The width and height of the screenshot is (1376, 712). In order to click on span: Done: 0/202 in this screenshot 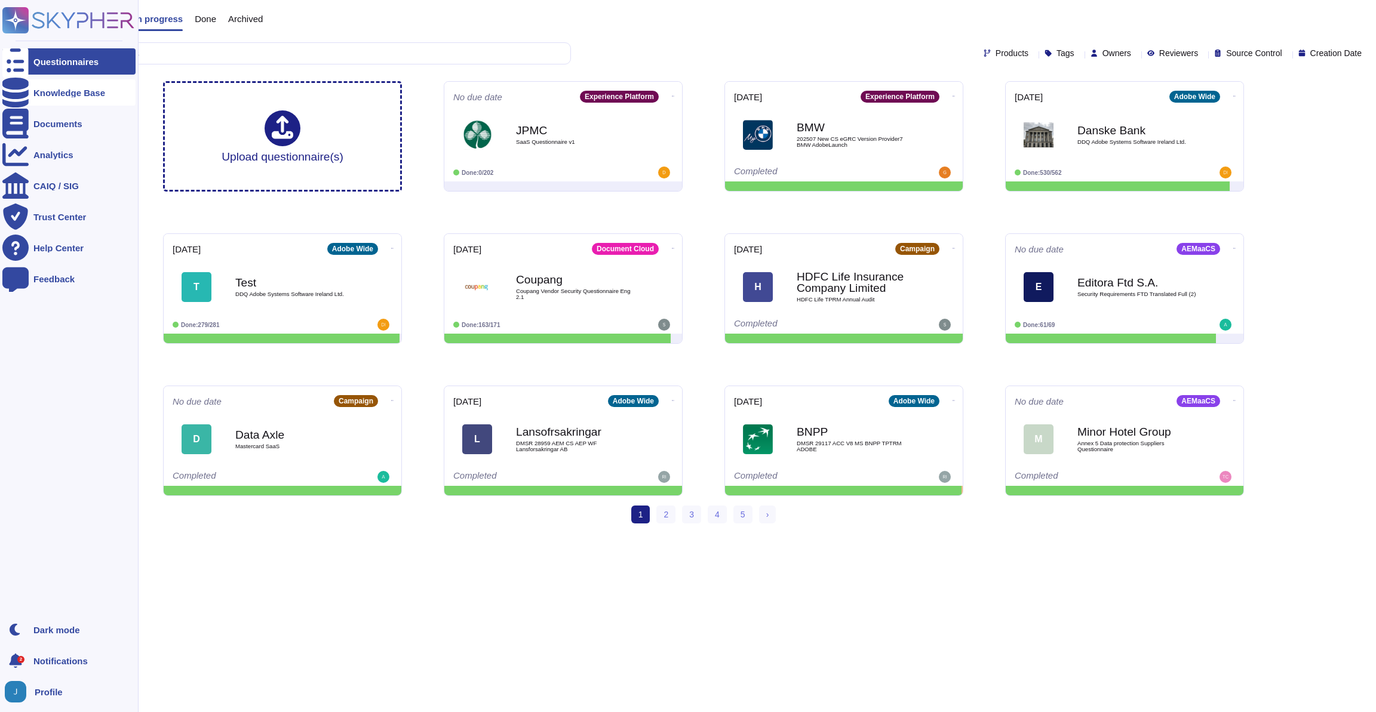, I will do `click(477, 173)`.